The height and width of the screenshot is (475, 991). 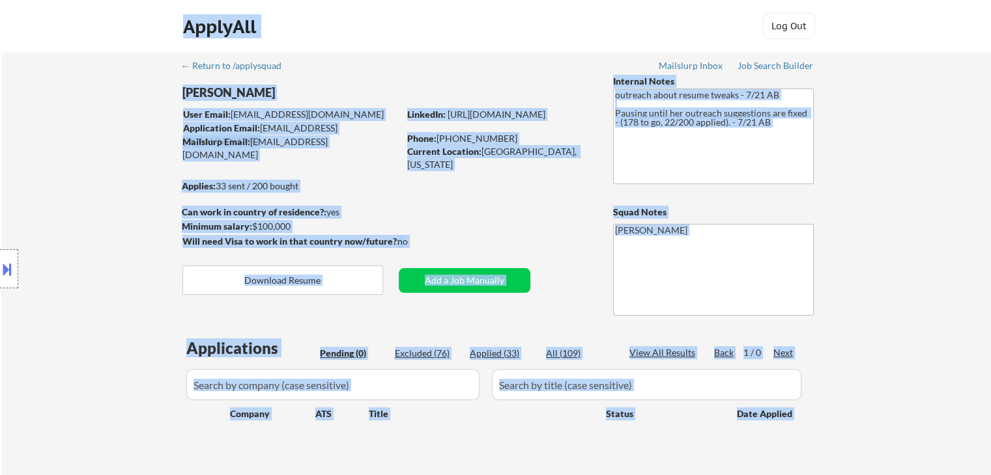 I want to click on div: ← Return to /applysquad, so click(x=237, y=66).